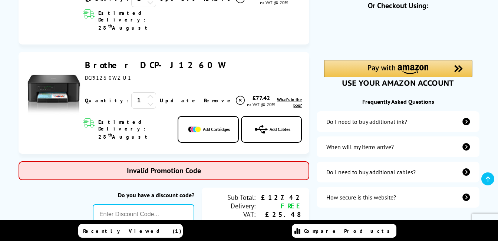 This screenshot has height=241, width=498. Describe the element at coordinates (108, 78) in the screenshot. I see `span: DCPJ1260WZU1` at that location.